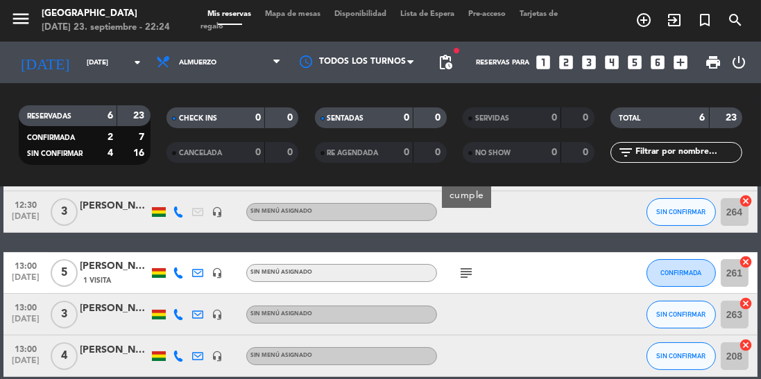 The width and height of the screenshot is (761, 379). Describe the element at coordinates (64, 273) in the screenshot. I see `span: 5` at that location.